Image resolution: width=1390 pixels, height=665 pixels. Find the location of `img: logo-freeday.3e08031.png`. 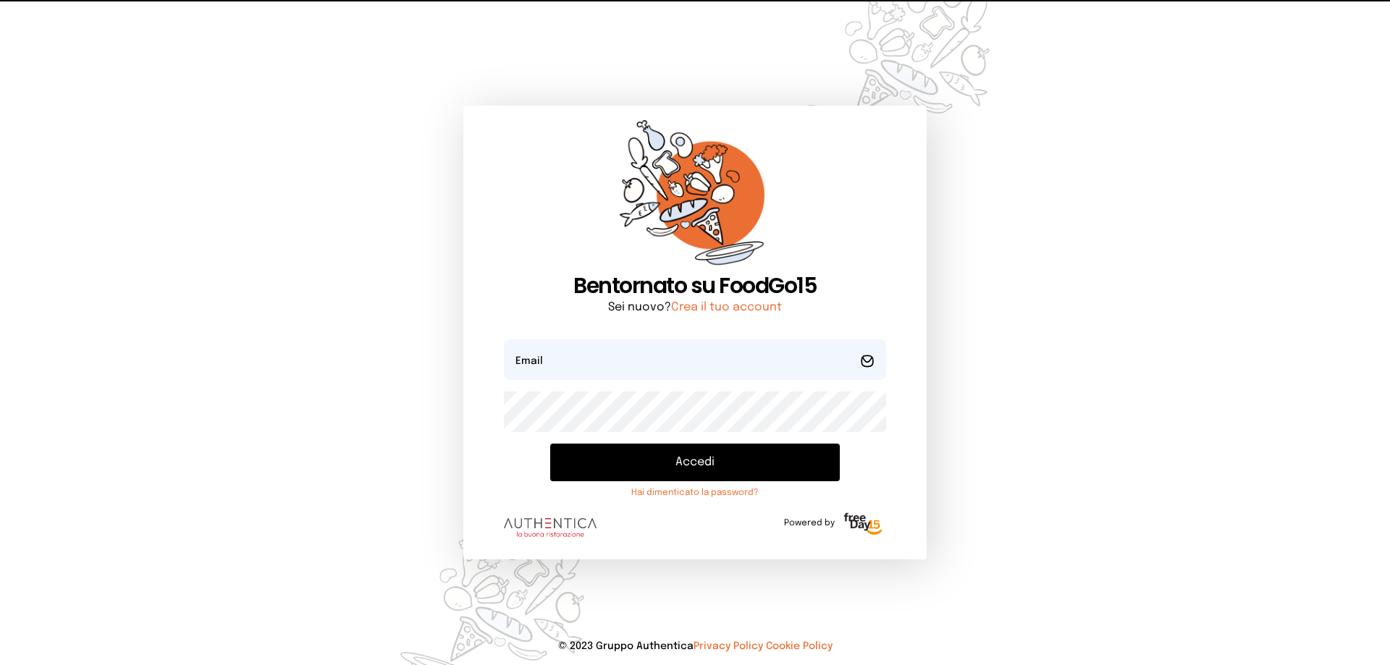

img: logo-freeday.3e08031.png is located at coordinates (863, 525).